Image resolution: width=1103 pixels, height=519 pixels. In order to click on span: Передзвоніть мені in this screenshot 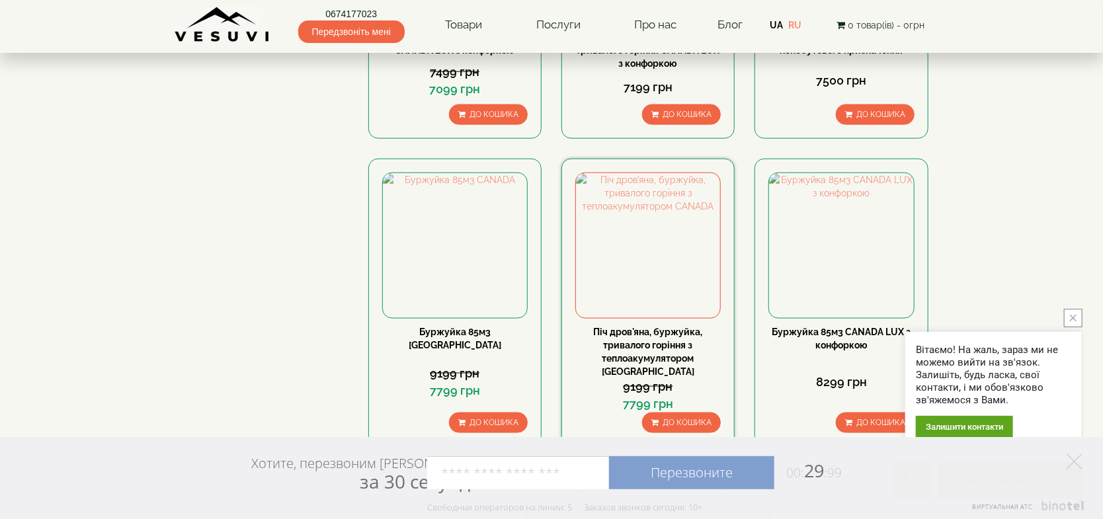, I will do `click(351, 32)`.